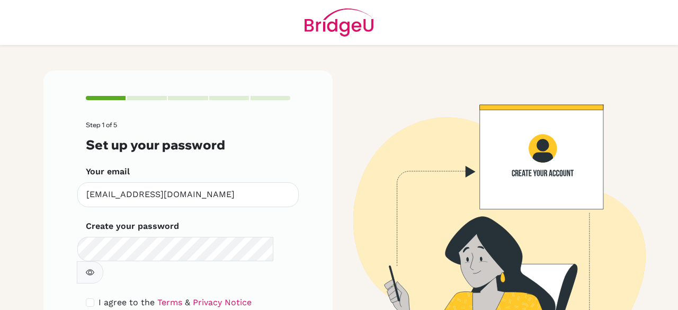  I want to click on h3: Set up your password, so click(188, 145).